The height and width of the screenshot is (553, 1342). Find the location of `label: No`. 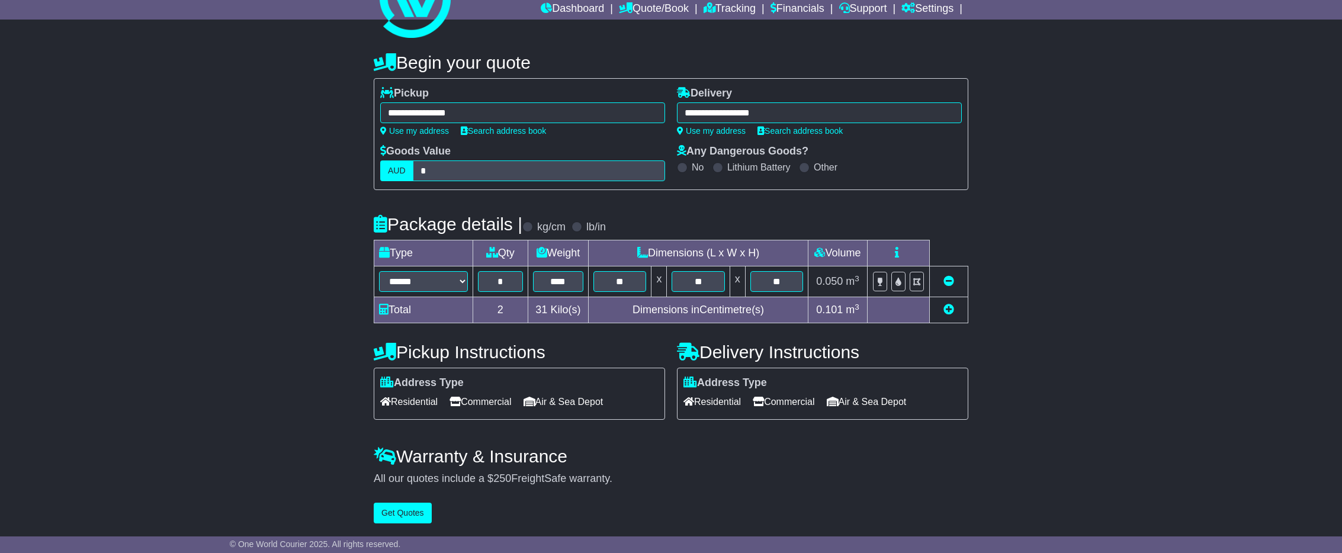

label: No is located at coordinates (698, 167).